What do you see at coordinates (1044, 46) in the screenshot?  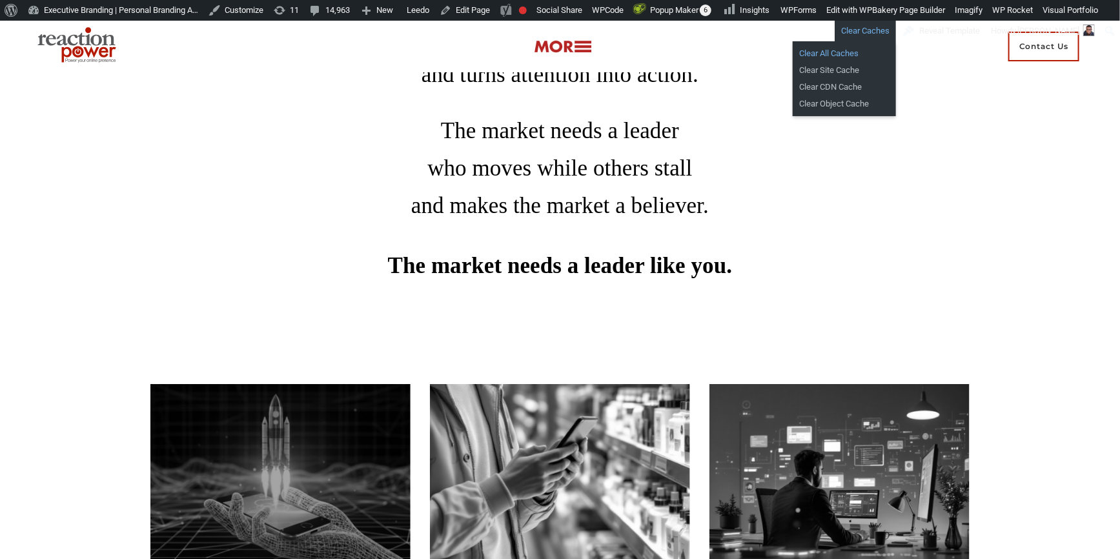 I see `a: Contact Us` at bounding box center [1044, 46].